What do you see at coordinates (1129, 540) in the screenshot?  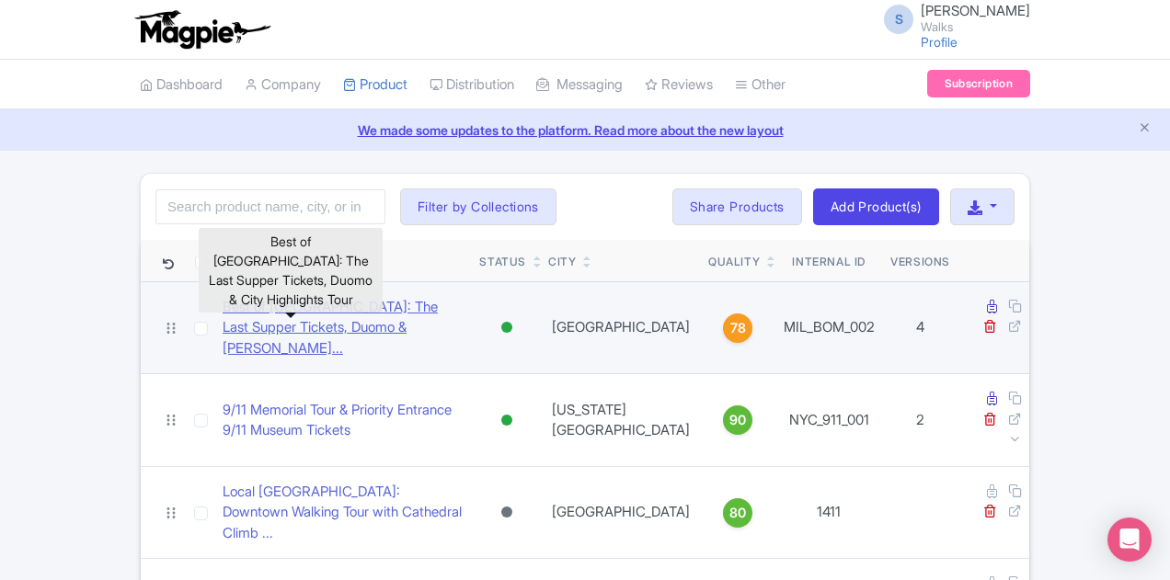 I see `div: Open Intercom Messenger` at bounding box center [1129, 540].